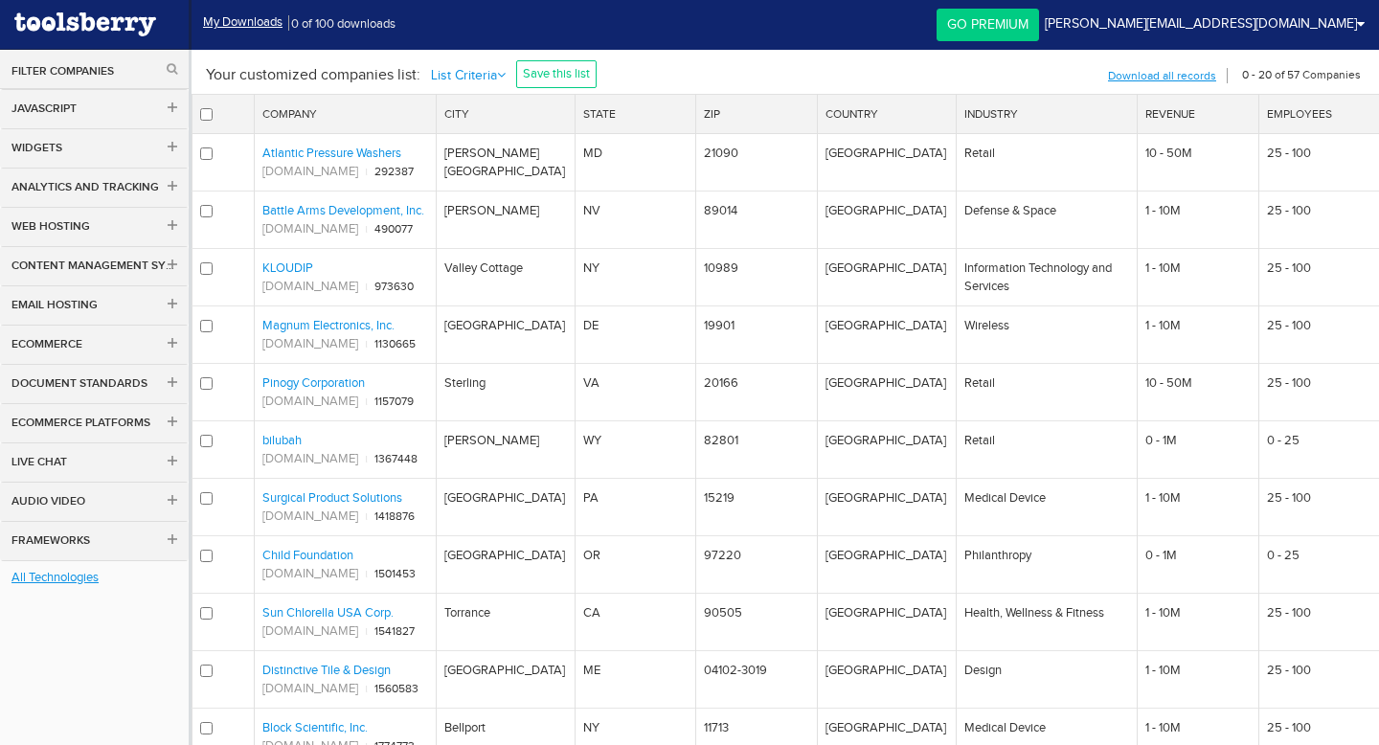 The image size is (1379, 745). Describe the element at coordinates (757, 113) in the screenshot. I see `th: Zip` at that location.